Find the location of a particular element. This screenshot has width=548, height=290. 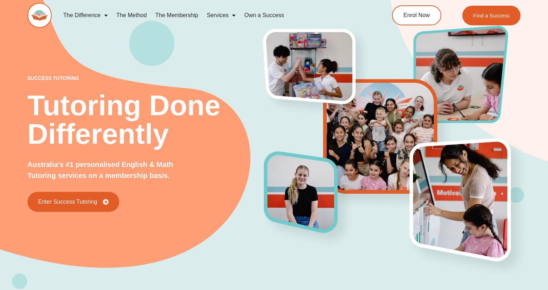

a: The Method is located at coordinates (131, 15).